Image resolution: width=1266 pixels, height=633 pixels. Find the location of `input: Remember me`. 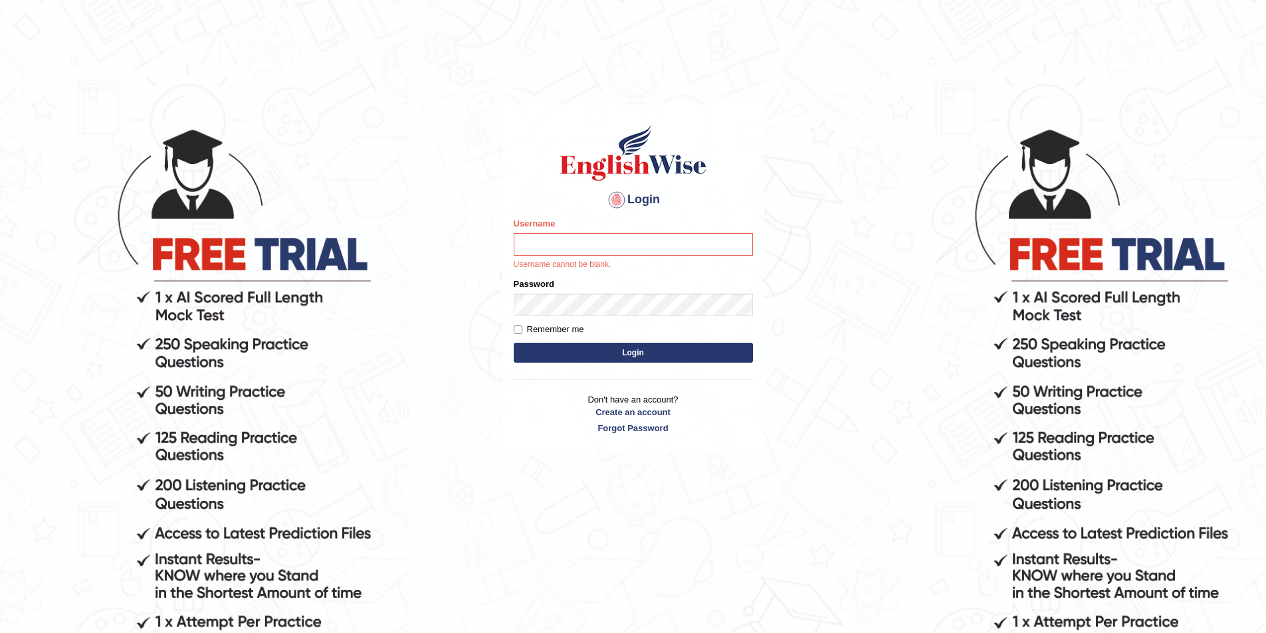

input: Remember me is located at coordinates (518, 330).